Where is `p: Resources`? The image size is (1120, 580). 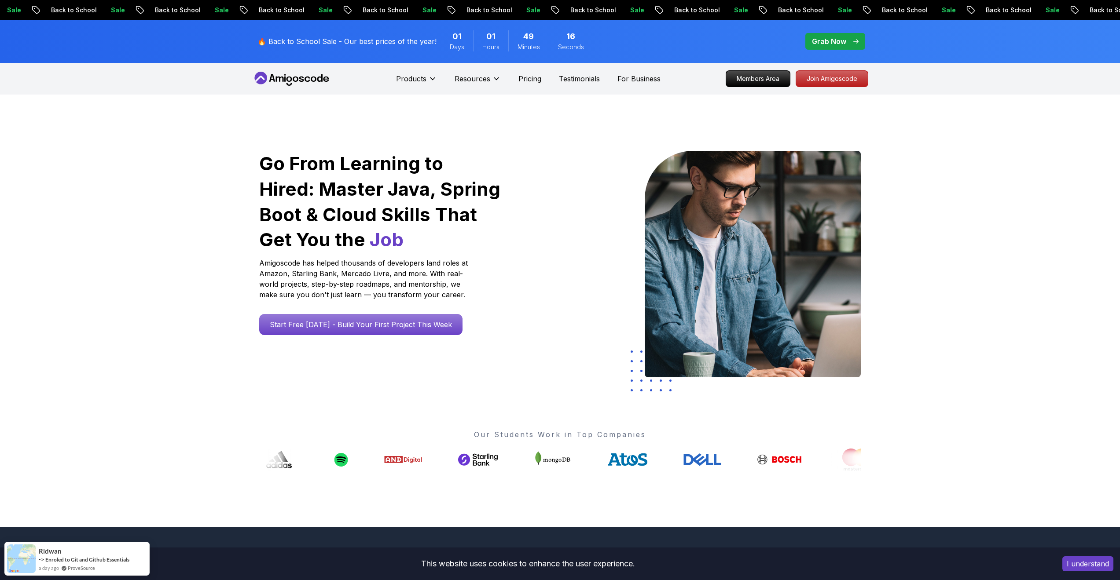 p: Resources is located at coordinates (472, 79).